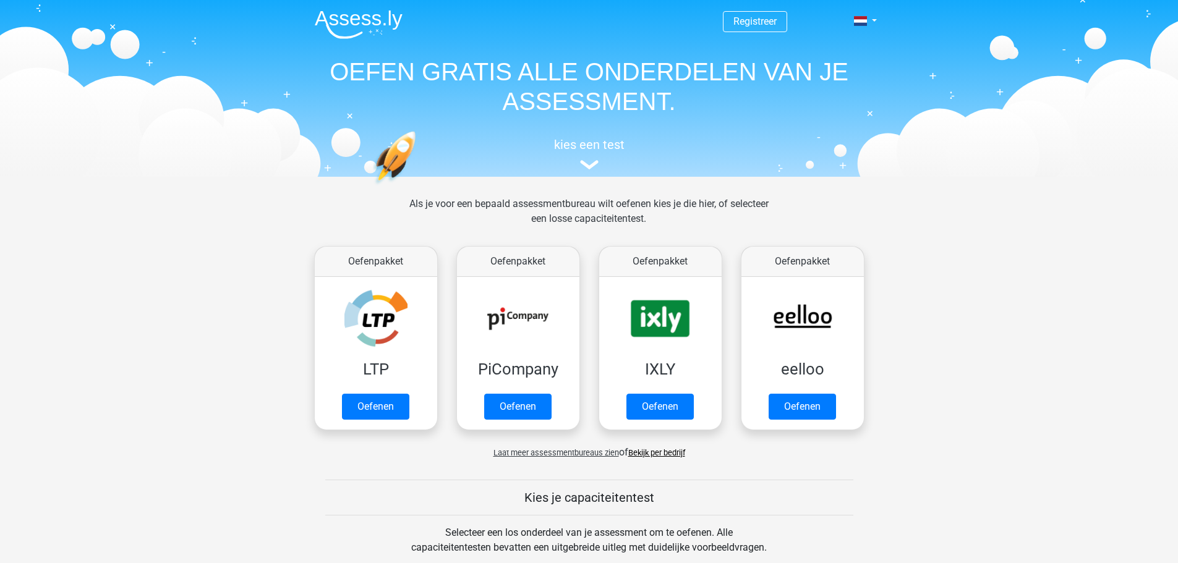  What do you see at coordinates (589, 153) in the screenshot?
I see `a: kies een test` at bounding box center [589, 153].